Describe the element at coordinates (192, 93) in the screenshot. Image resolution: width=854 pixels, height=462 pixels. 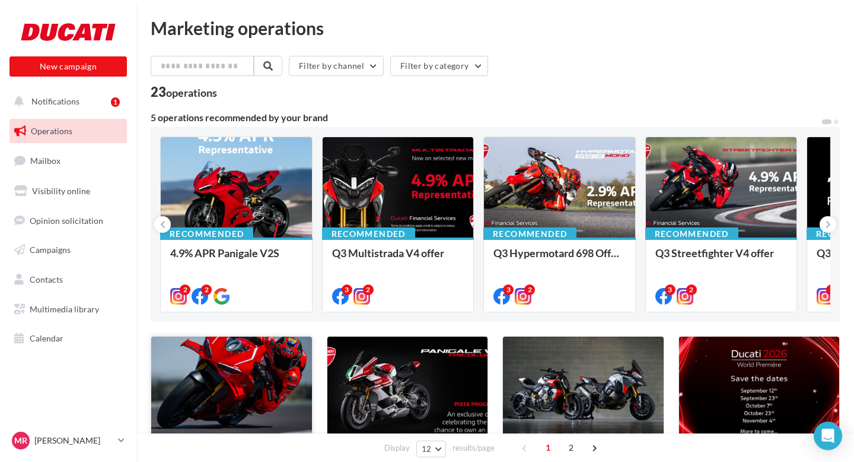
I see `div: operations` at that location.